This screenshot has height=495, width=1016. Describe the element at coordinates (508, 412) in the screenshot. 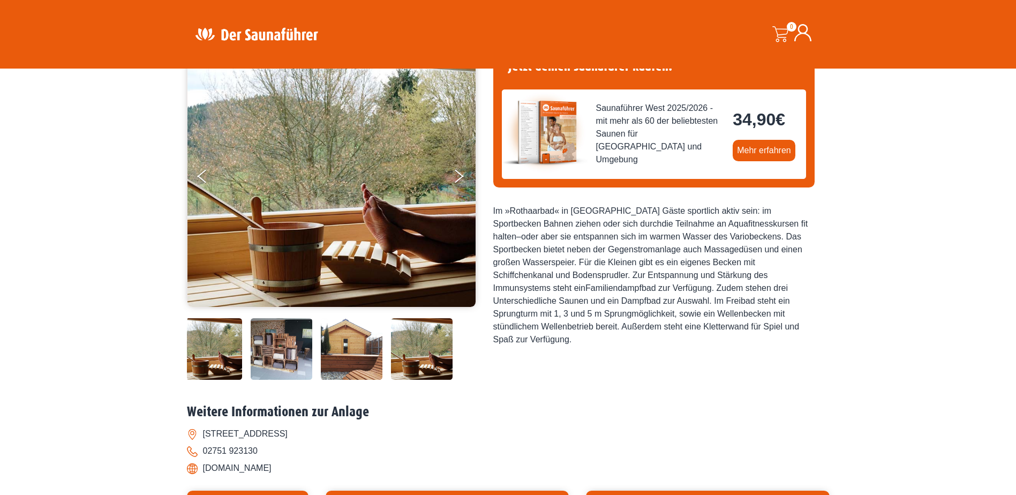

I see `h2: Weitere Informationen zur Anlage` at that location.